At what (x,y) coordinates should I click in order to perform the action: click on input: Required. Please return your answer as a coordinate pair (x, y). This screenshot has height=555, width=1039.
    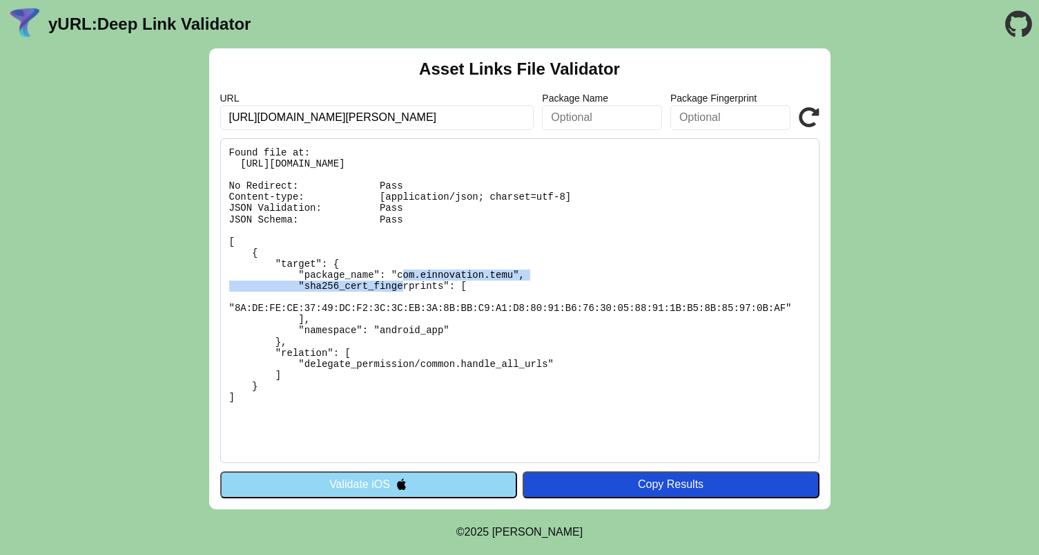
    Looking at the image, I should click on (377, 117).